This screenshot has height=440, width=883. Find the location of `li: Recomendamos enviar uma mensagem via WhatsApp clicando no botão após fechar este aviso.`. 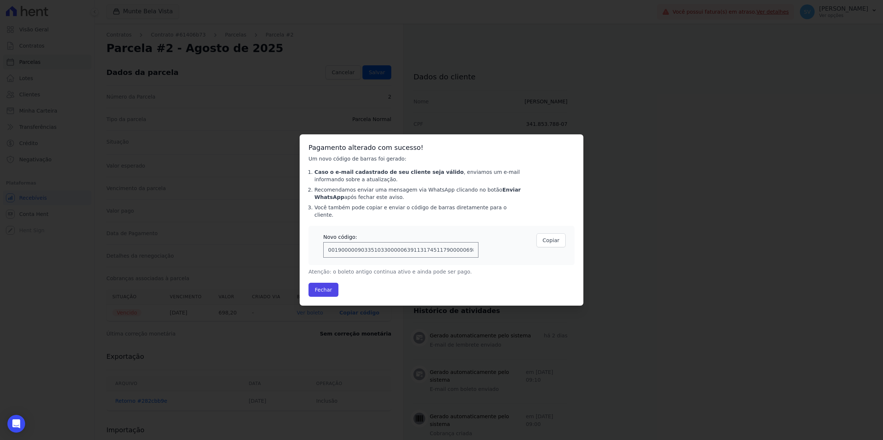

li: Recomendamos enviar uma mensagem via WhatsApp clicando no botão após fechar este aviso. is located at coordinates (418, 194).